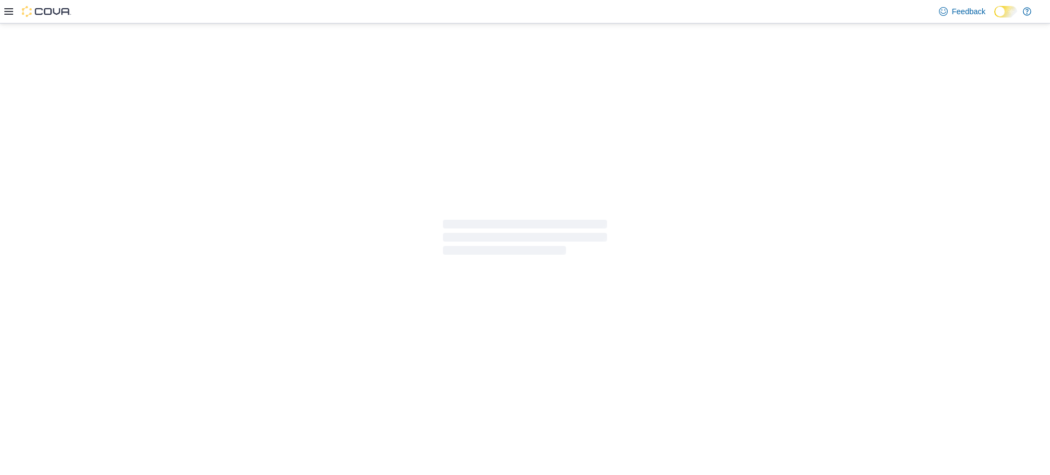  Describe the element at coordinates (46, 11) in the screenshot. I see `img: Cova` at that location.